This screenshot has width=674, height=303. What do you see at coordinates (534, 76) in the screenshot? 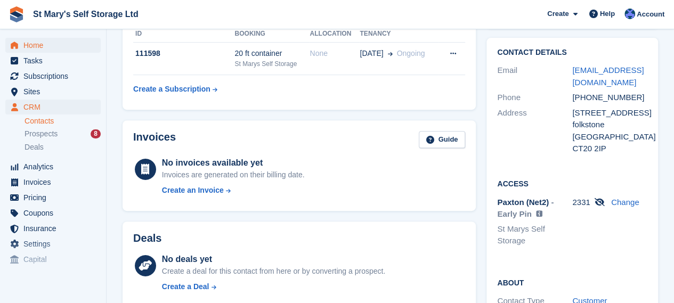
I see `div: Email` at bounding box center [534, 76].